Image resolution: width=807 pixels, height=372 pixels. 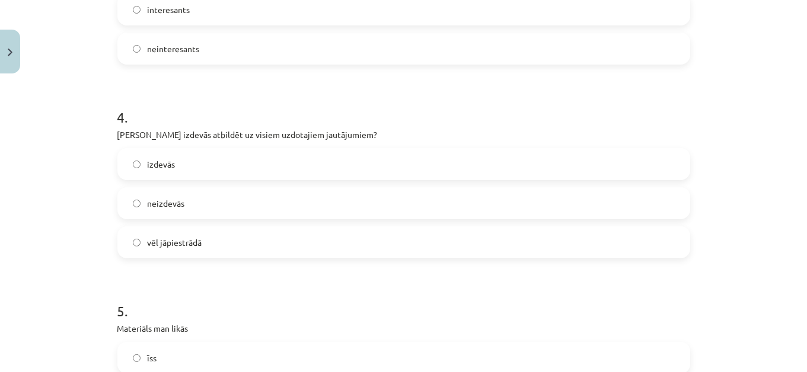 What do you see at coordinates (136, 242) in the screenshot?
I see `input: vēl jāpiestrādā` at bounding box center [136, 242].